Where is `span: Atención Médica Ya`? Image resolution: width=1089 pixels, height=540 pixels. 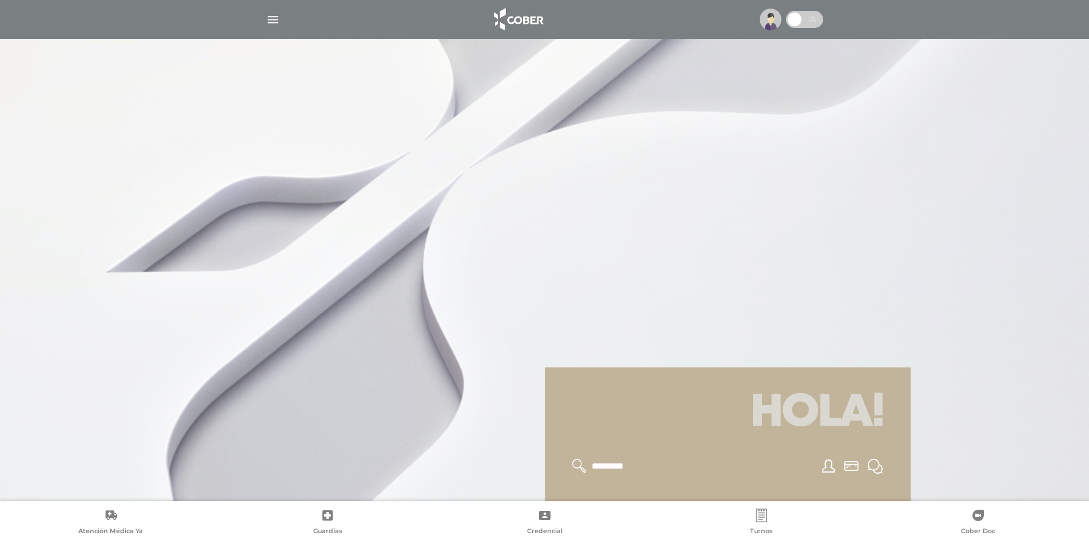
span: Atención Médica Ya is located at coordinates (110, 532).